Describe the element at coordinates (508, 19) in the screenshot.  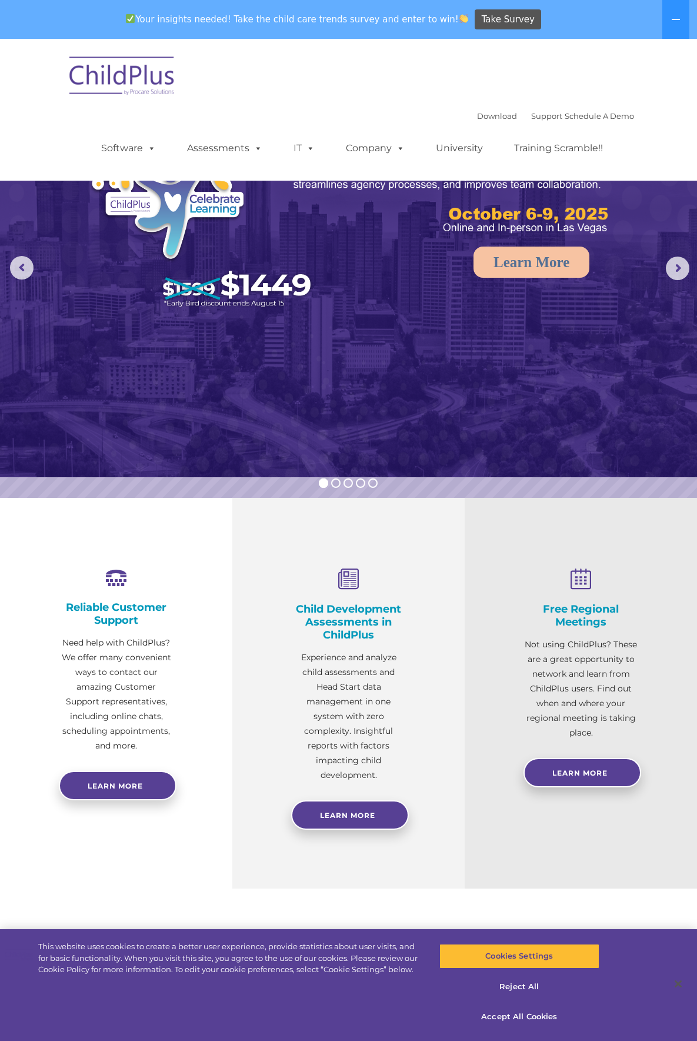
I see `a: Take Survey` at that location.